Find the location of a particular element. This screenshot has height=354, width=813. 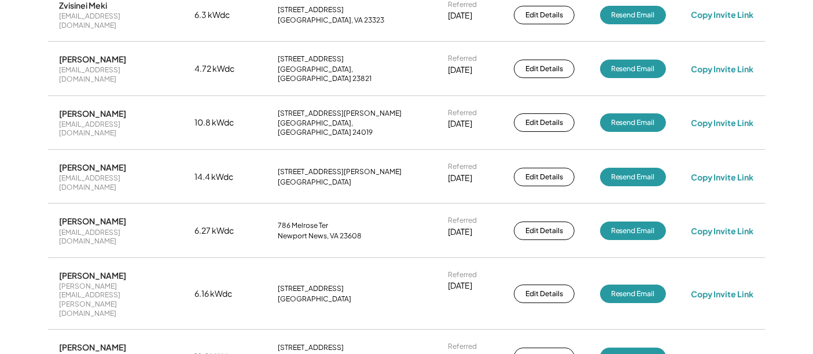

div: 14.4 kWdc is located at coordinates (223, 177).